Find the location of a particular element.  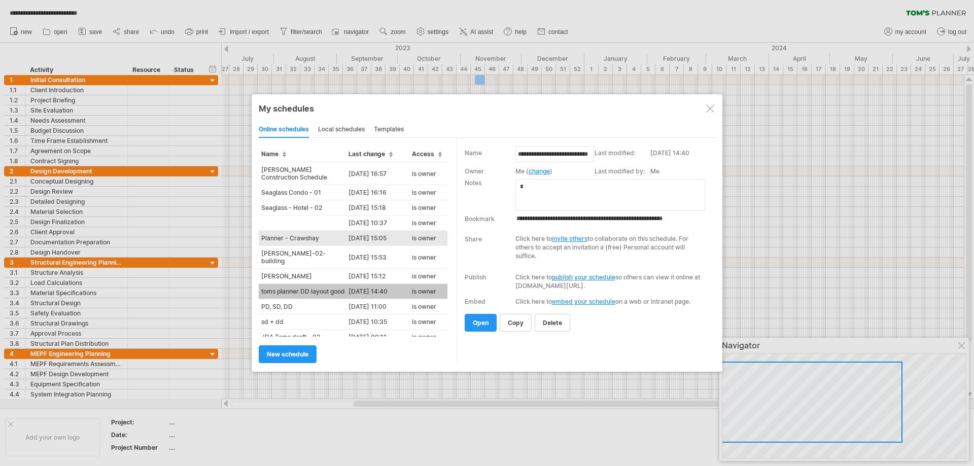

a: new schedule is located at coordinates (288, 354).